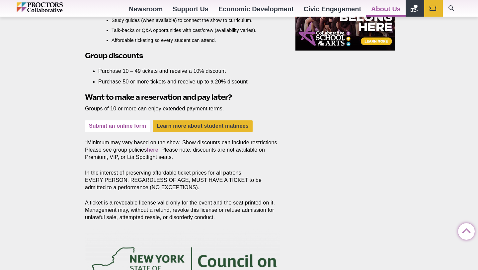 This screenshot has width=478, height=270. Describe the element at coordinates (184, 71) in the screenshot. I see `li: Purchase 10 – 49 tickets and receive a 10% discount` at that location.